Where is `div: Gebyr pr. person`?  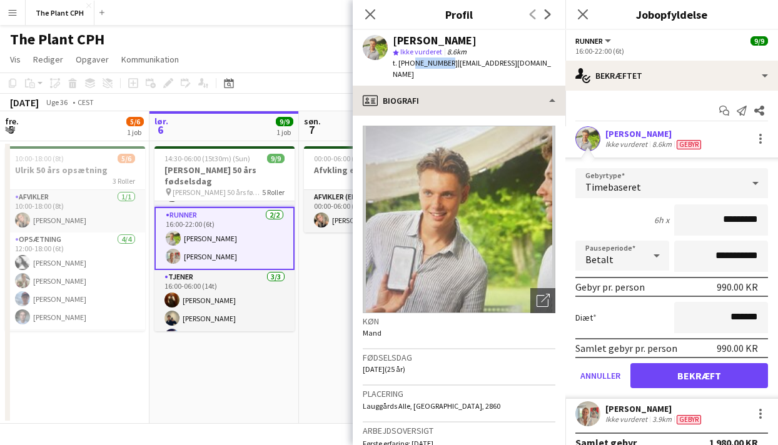 div: Gebyr pr. person is located at coordinates (610, 287).